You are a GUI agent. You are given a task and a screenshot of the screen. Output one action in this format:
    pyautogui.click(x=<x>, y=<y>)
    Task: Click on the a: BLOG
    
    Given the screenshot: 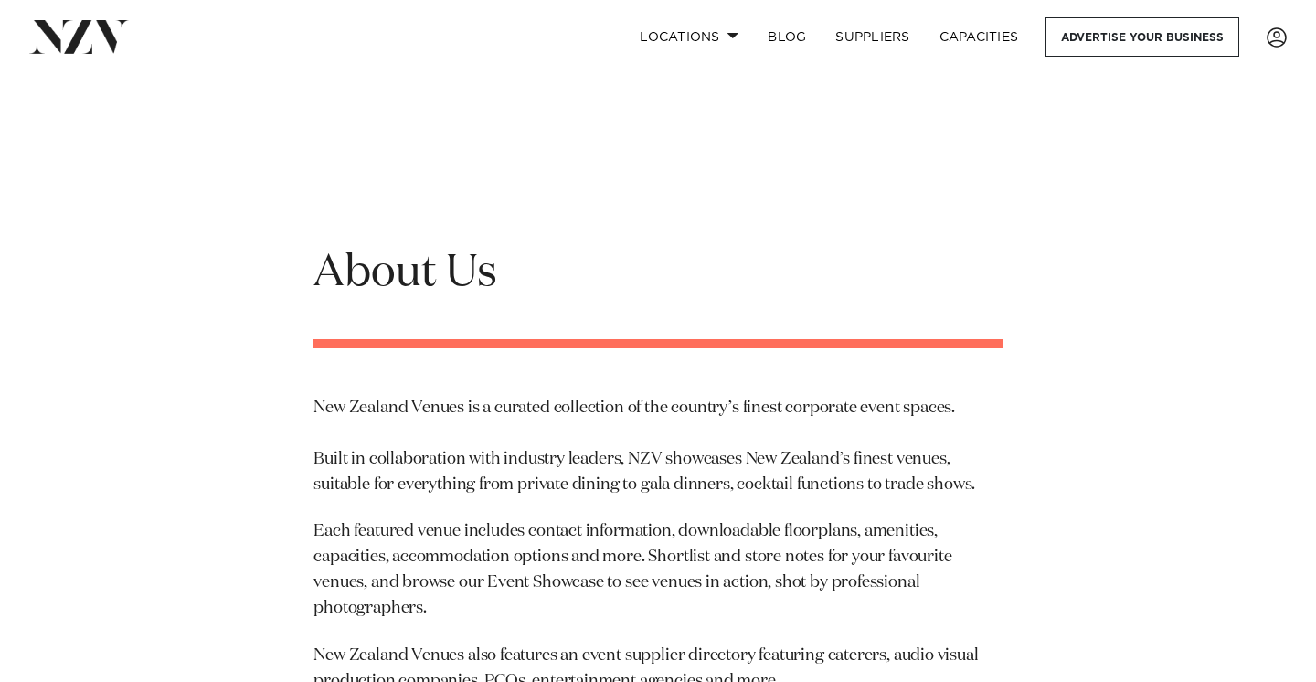 What is the action you would take?
    pyautogui.click(x=787, y=37)
    